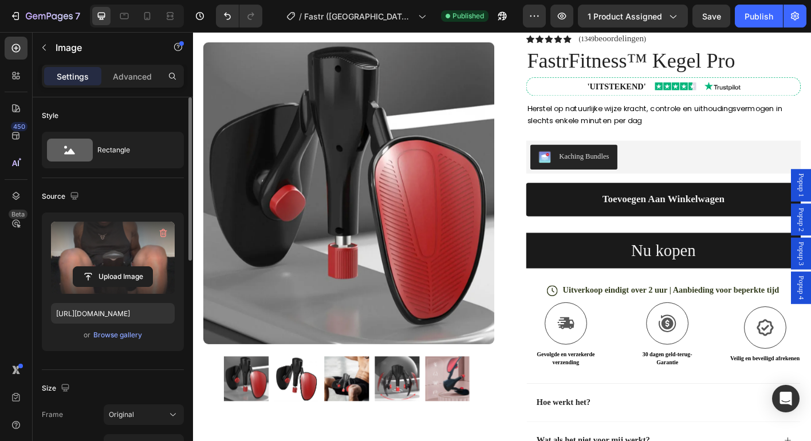 This screenshot has height=441, width=811. Describe the element at coordinates (676, 246) in the screenshot. I see `span: Popup 3` at that location.